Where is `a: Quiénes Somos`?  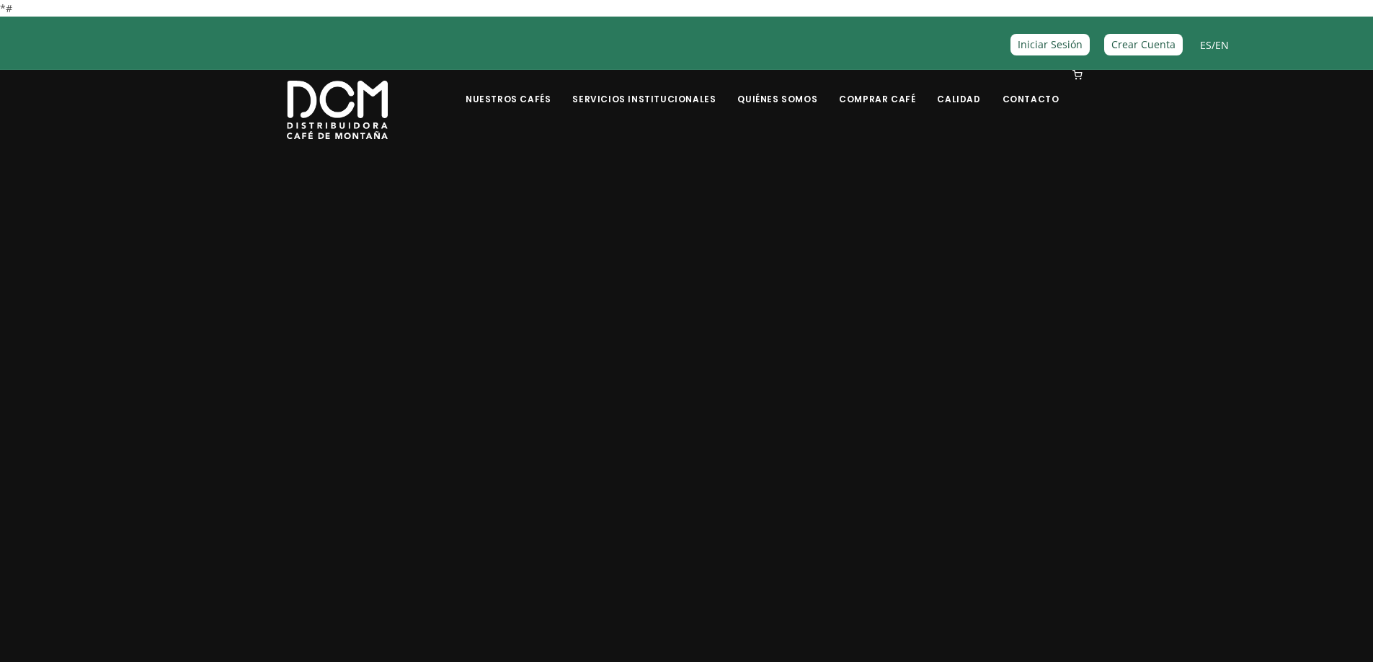
a: Quiénes Somos is located at coordinates (777, 88).